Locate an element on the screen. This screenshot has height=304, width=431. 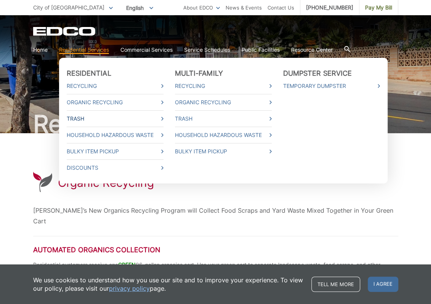
a: Home is located at coordinates (40, 50).